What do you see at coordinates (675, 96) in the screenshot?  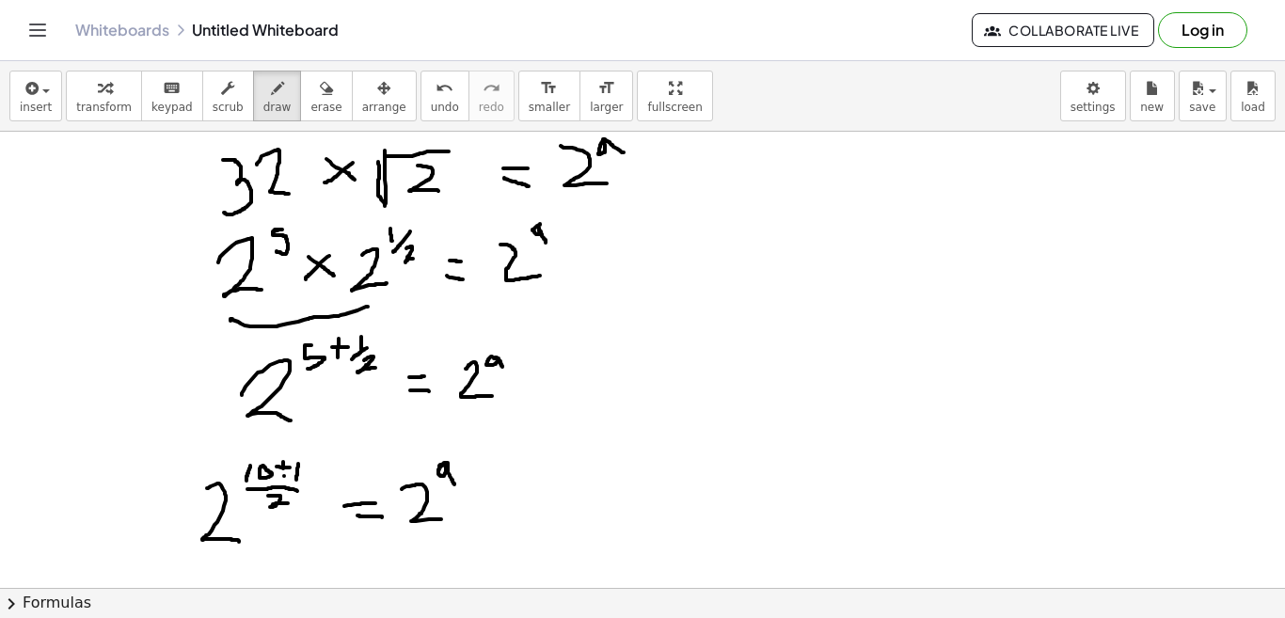 I see `button: fullscreen` at bounding box center [675, 96].